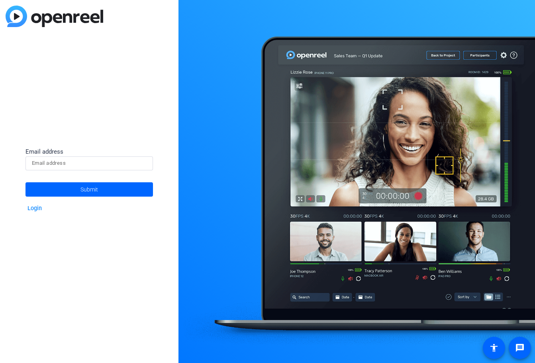 Image resolution: width=535 pixels, height=363 pixels. I want to click on span: Email address, so click(44, 152).